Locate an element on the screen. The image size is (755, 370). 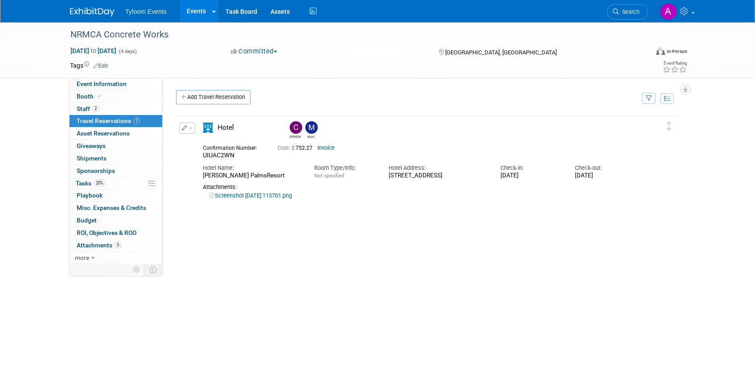
div: Check-in: is located at coordinates (531, 168).